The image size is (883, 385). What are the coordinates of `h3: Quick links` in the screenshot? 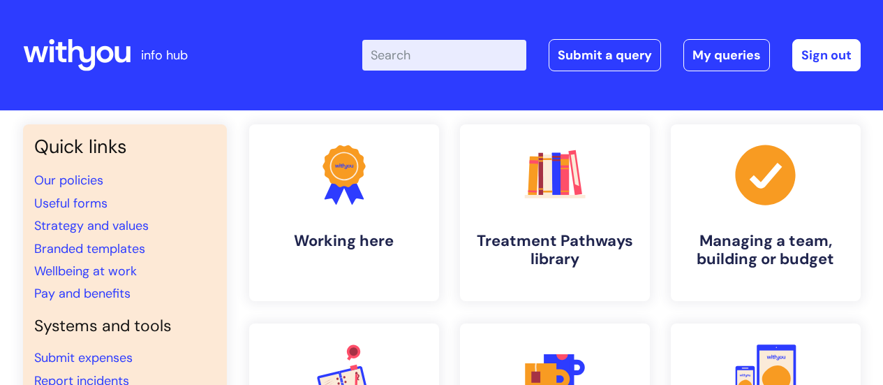 It's located at (125, 147).